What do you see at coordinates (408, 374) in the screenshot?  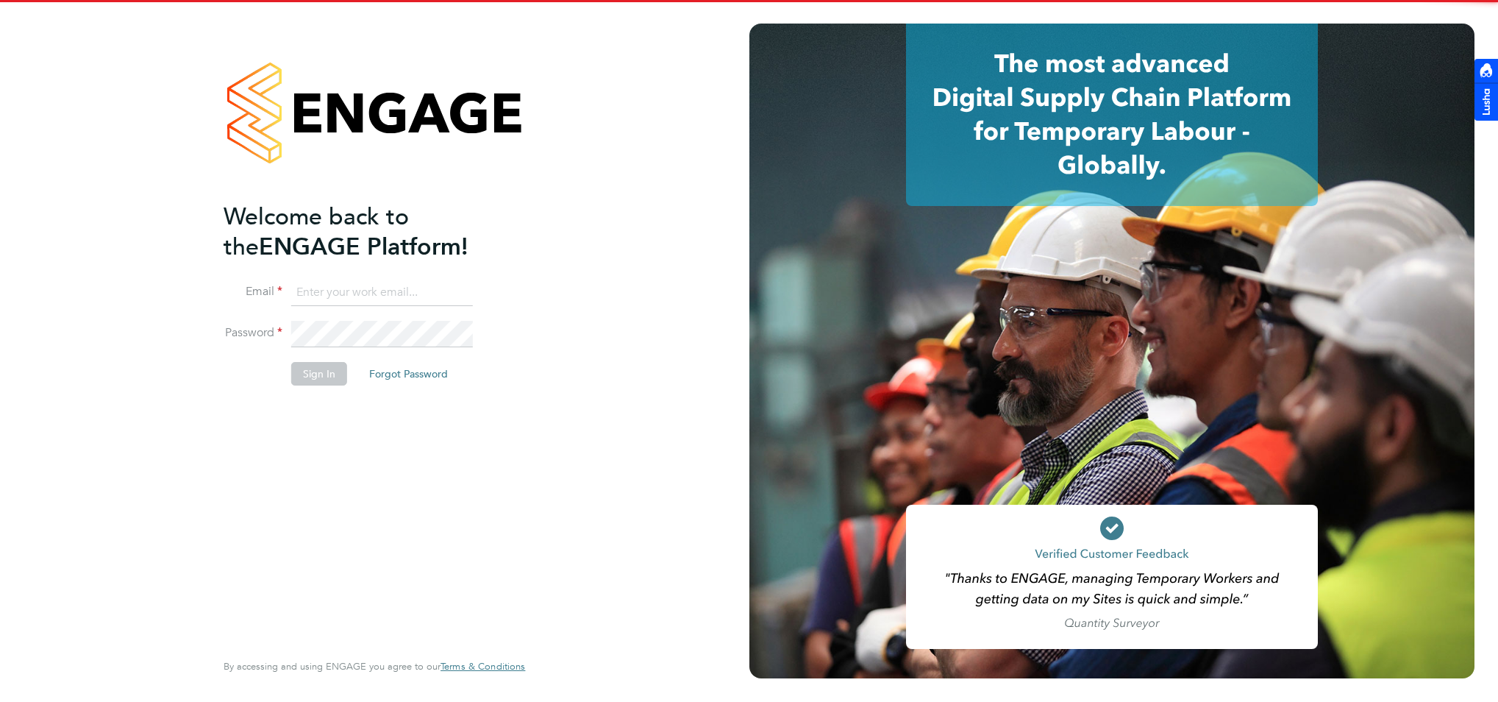 I see `button: Forgot Password` at bounding box center [408, 374].